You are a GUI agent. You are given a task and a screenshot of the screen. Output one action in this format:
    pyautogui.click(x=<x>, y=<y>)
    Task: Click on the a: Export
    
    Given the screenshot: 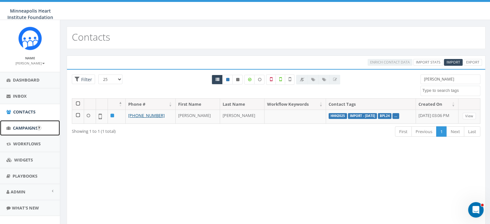 What is the action you would take?
    pyautogui.click(x=473, y=62)
    